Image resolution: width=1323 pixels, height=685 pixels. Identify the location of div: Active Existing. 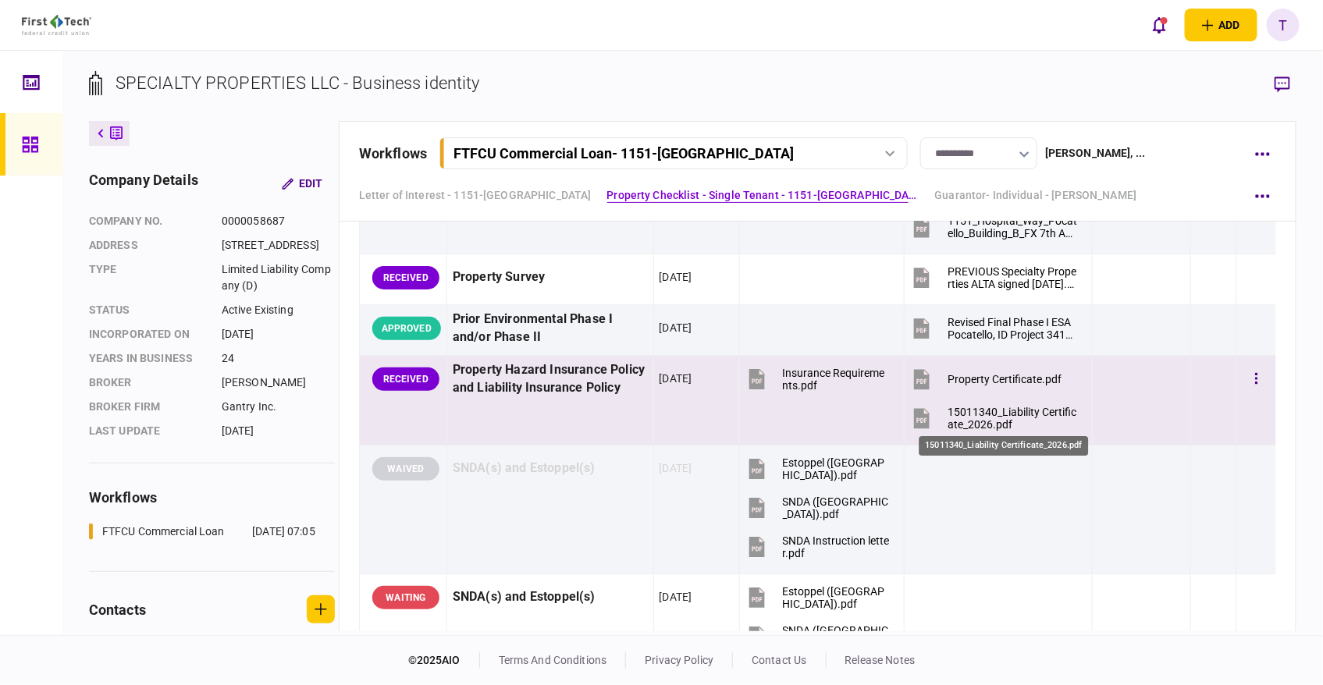
(278, 310).